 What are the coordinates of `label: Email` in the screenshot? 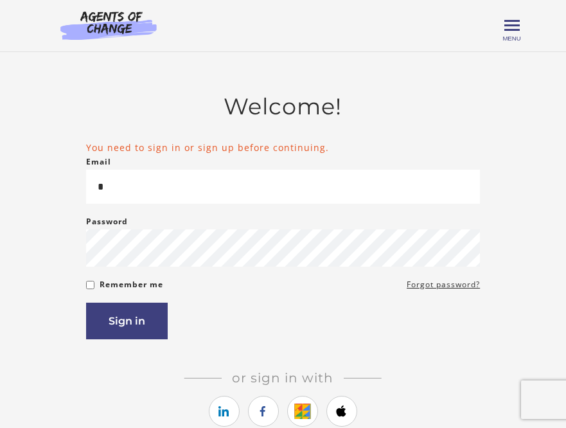 It's located at (98, 162).